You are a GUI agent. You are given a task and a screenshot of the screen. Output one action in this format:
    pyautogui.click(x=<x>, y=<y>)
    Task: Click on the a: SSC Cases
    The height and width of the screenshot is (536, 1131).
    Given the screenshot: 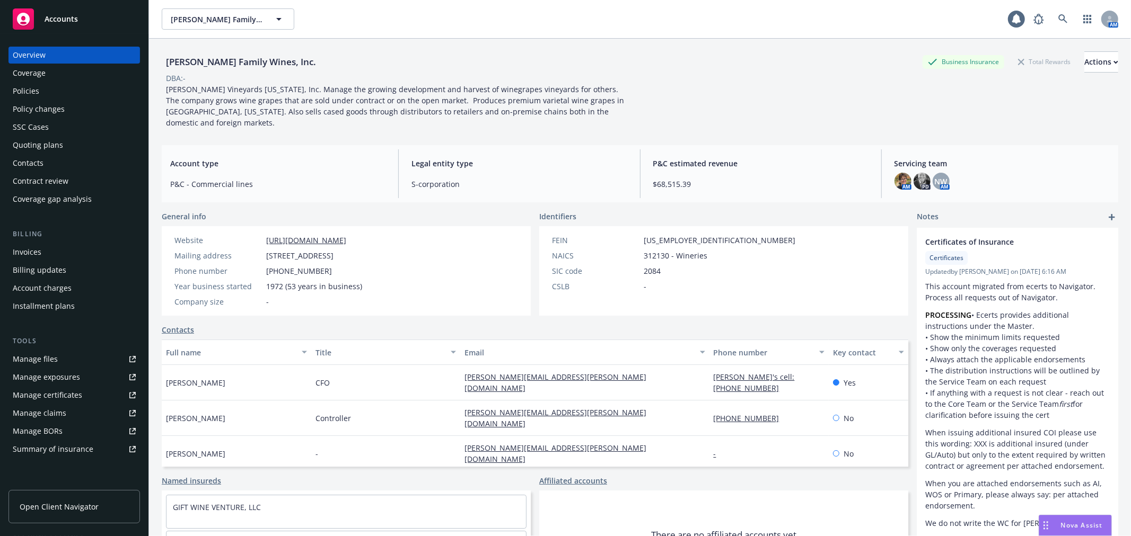 What is the action you would take?
    pyautogui.click(x=74, y=127)
    